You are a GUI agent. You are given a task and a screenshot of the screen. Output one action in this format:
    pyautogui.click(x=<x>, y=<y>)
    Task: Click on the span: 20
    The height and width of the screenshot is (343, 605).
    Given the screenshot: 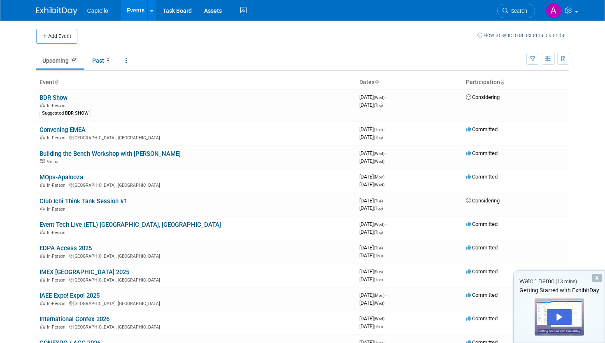 What is the action you would take?
    pyautogui.click(x=74, y=59)
    